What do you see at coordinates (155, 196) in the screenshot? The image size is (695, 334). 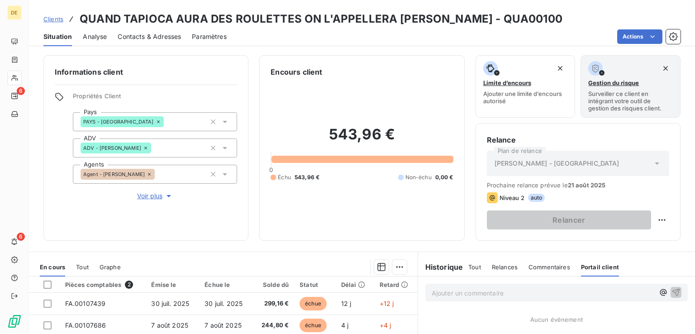 I see `button: Voir plus` at bounding box center [155, 196].